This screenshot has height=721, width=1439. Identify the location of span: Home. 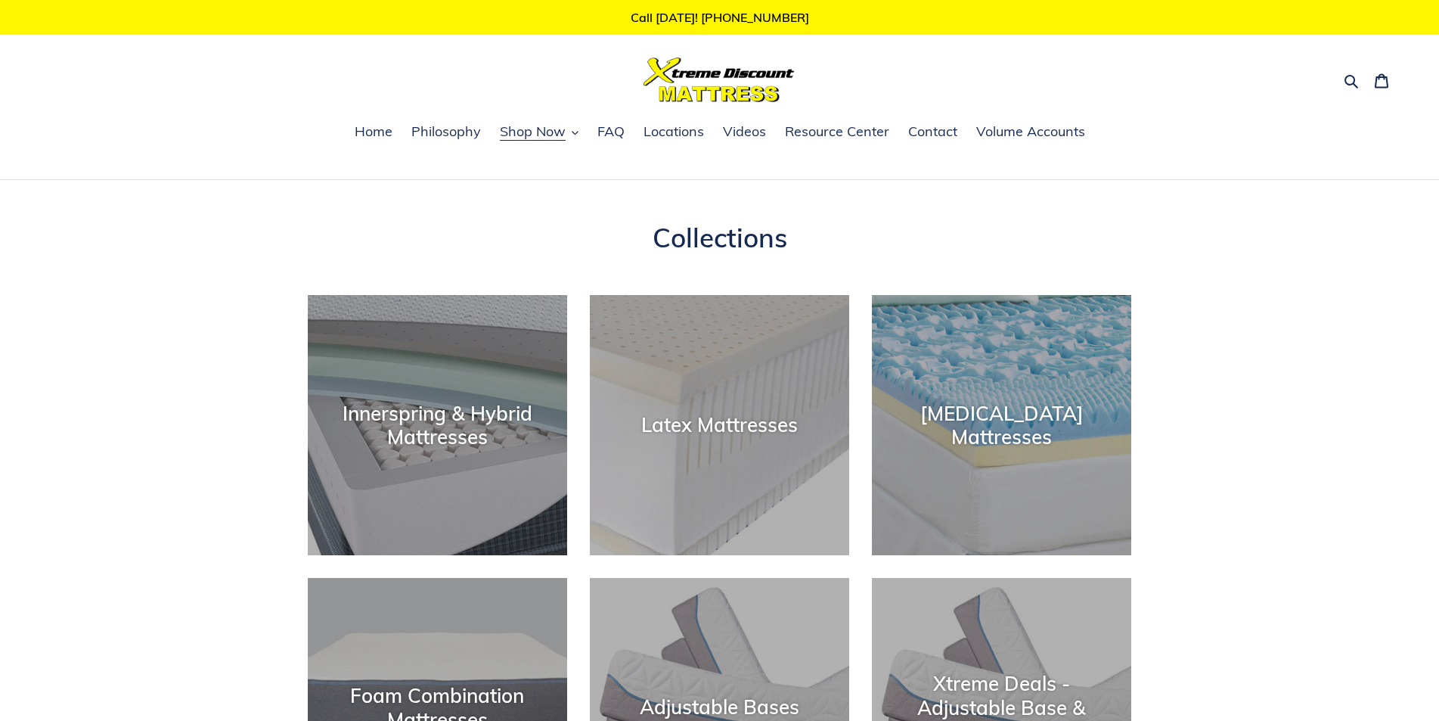
(374, 132).